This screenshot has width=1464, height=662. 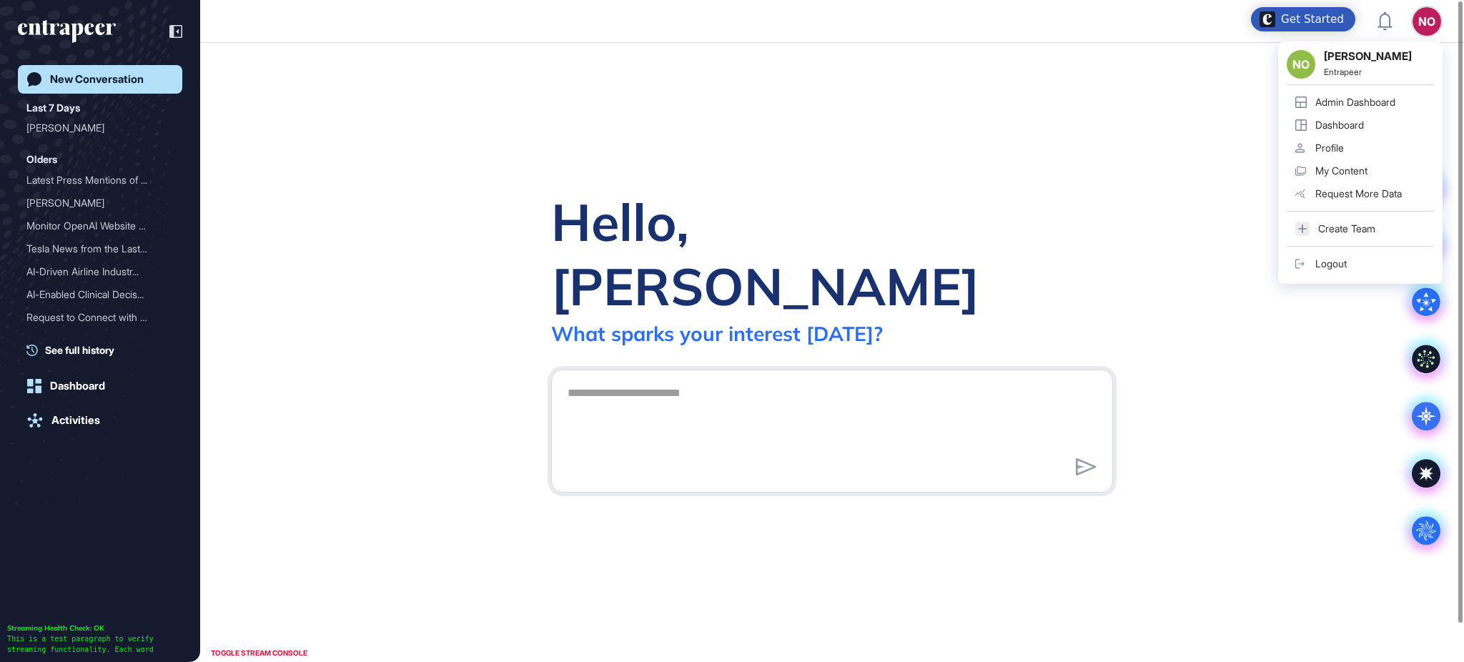 What do you see at coordinates (94, 180) in the screenshot?
I see `div: Latest Press Mentions of ...` at bounding box center [94, 180].